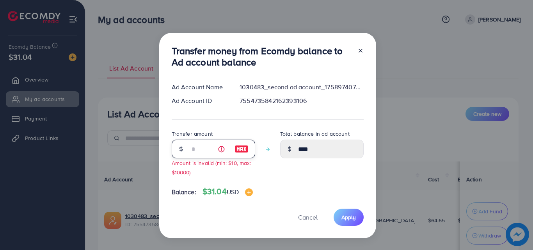  What do you see at coordinates (261, 57) in the screenshot?
I see `h3: Transfer money from Ecomdy balance to Ad account balance` at bounding box center [261, 57].